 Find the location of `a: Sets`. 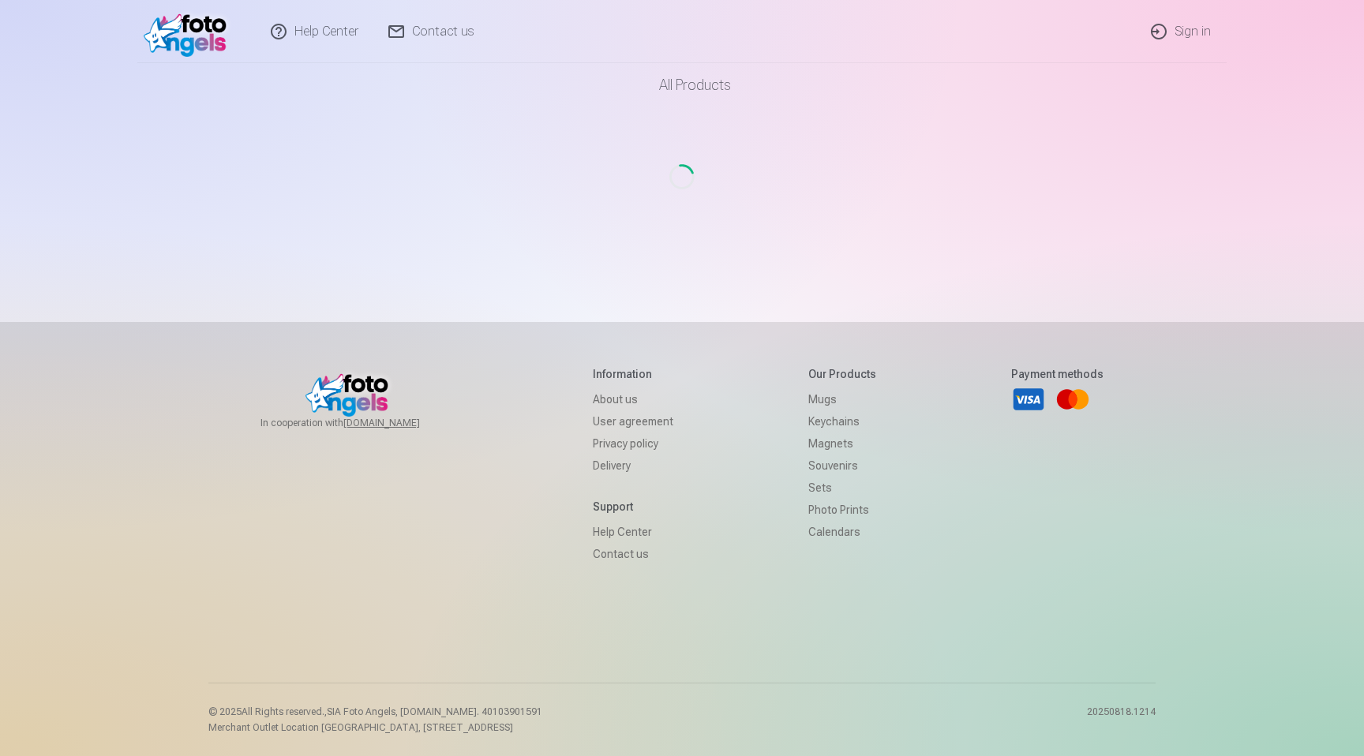

a: Sets is located at coordinates (842, 488).